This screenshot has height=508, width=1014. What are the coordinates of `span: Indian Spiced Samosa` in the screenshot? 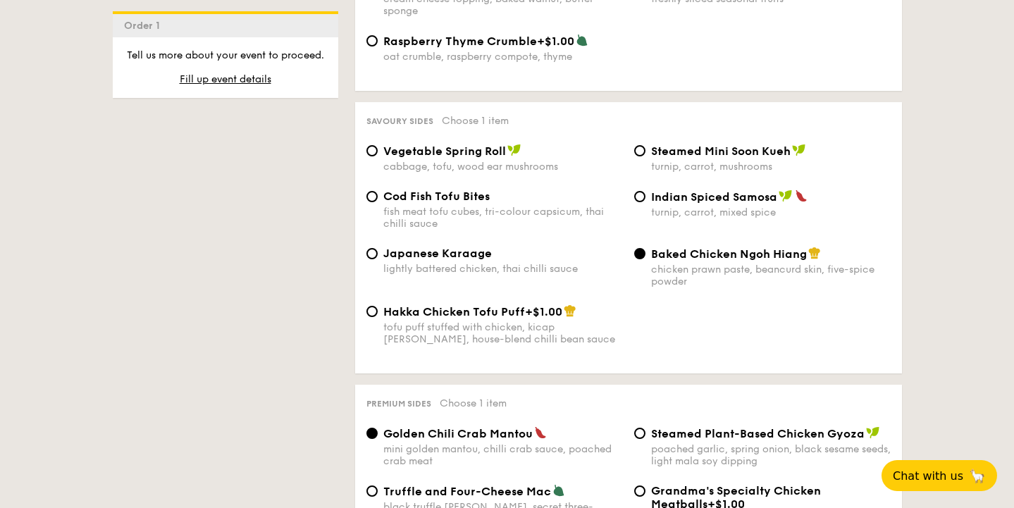 It's located at (714, 197).